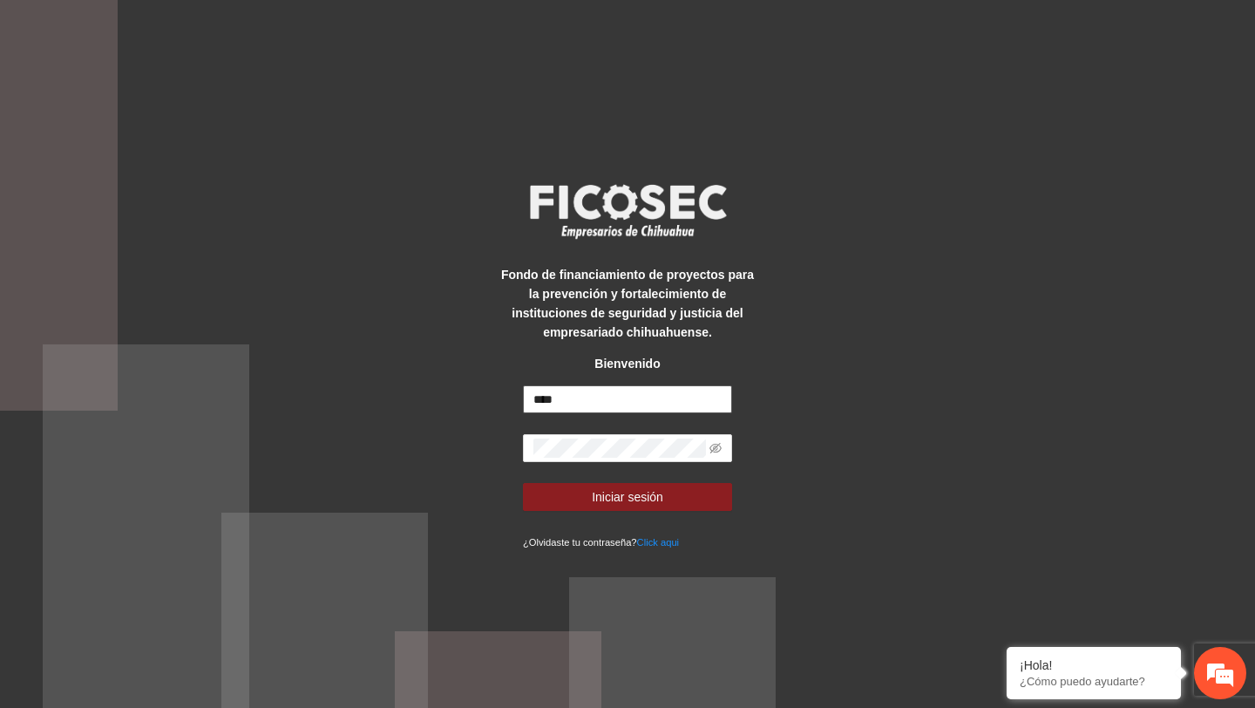  What do you see at coordinates (1094, 665) in the screenshot?
I see `div: ¡Hola!` at bounding box center [1094, 665].